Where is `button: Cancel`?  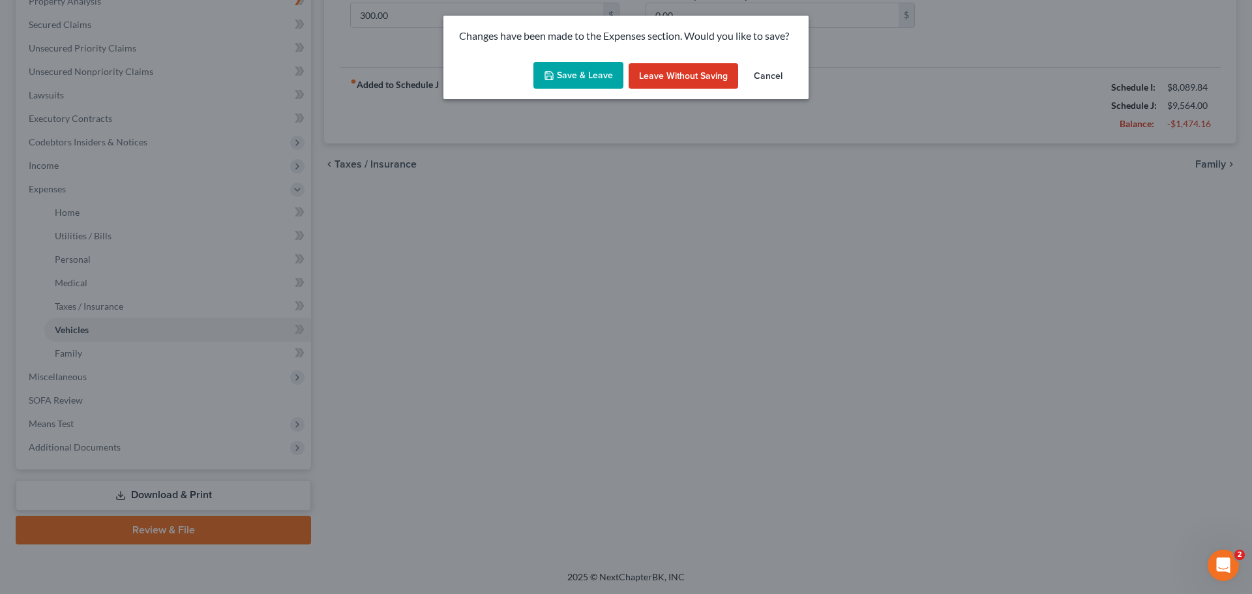
button: Cancel is located at coordinates (768, 76).